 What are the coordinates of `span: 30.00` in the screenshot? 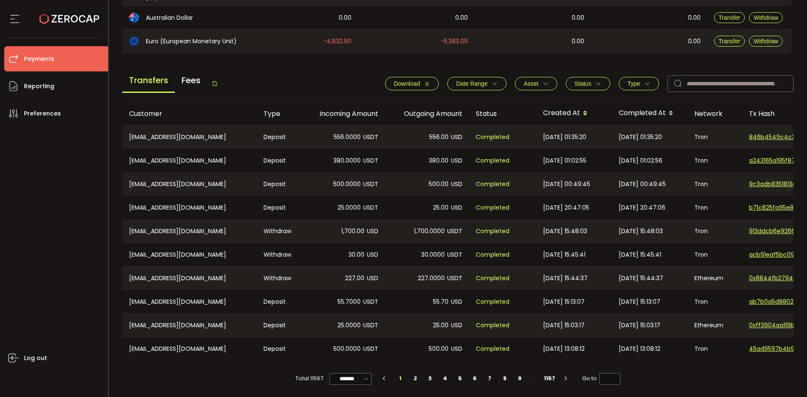 It's located at (356, 255).